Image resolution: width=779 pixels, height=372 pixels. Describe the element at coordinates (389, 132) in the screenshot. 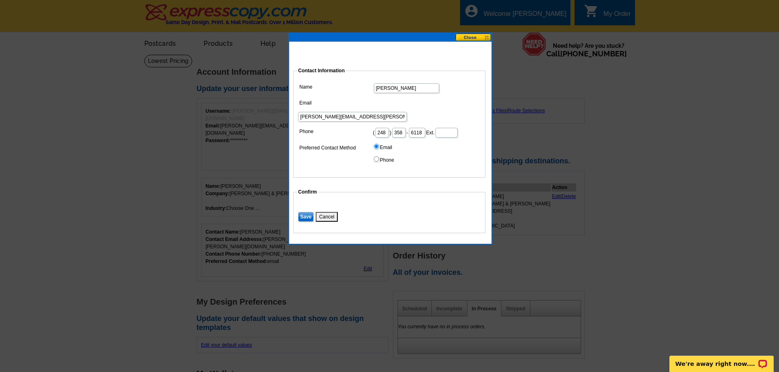

I see `dd: ( ) - Ext.` at that location.